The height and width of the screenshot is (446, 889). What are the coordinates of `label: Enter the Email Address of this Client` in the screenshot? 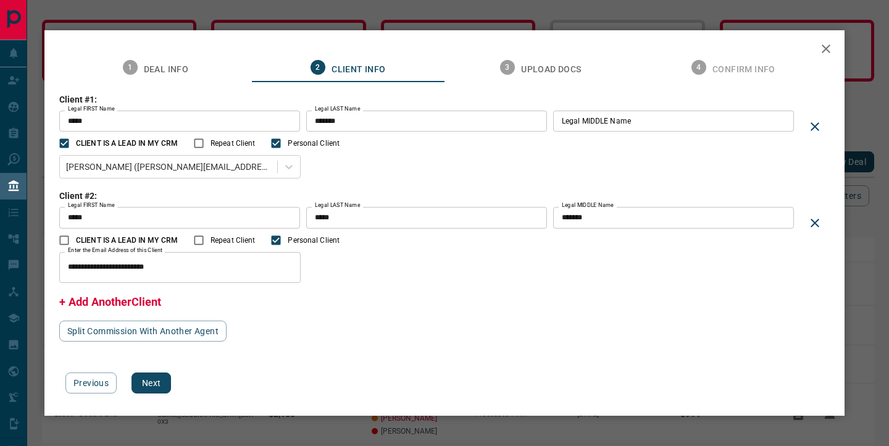 It's located at (115, 250).